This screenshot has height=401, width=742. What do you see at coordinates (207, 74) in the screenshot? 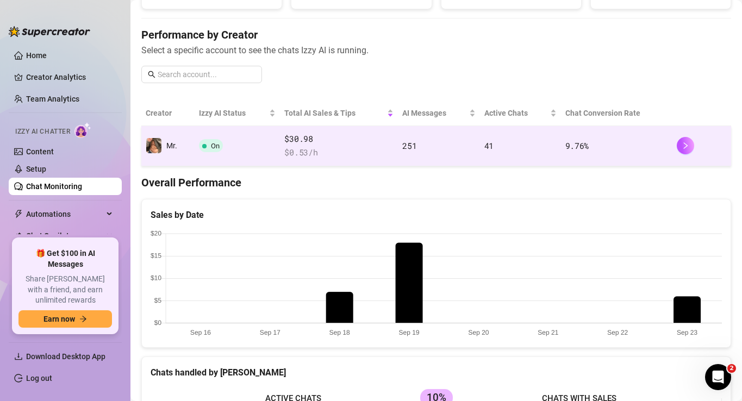
I see `input: Search account...` at bounding box center [207, 74].